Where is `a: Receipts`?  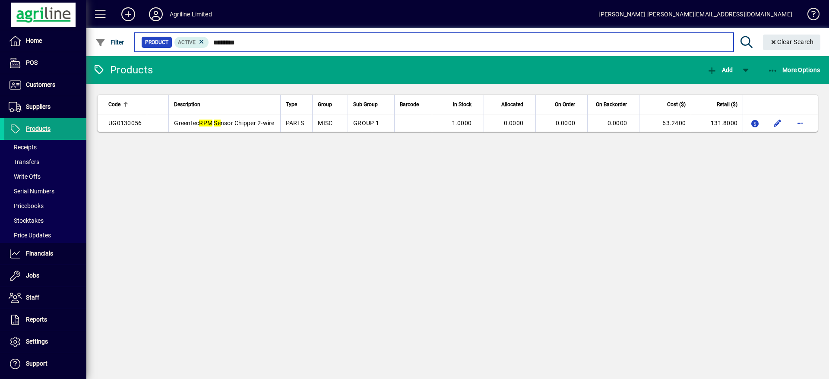 a: Receipts is located at coordinates (45, 147).